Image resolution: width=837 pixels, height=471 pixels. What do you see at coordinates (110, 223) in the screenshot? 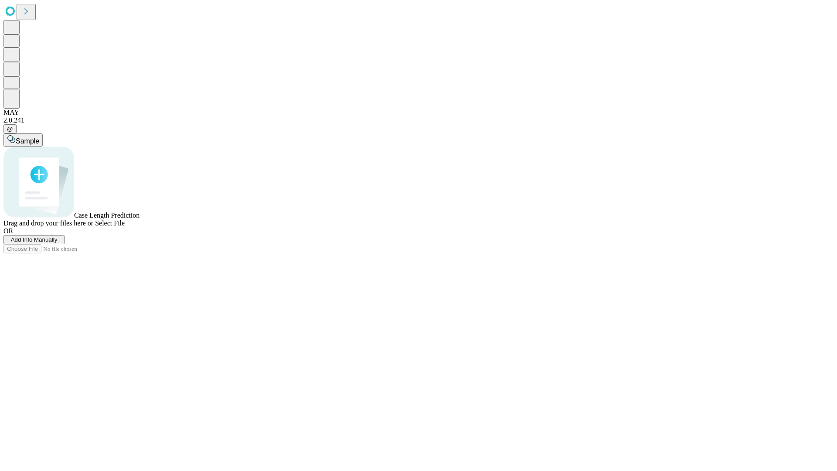
I see `span: Select File` at bounding box center [110, 223].